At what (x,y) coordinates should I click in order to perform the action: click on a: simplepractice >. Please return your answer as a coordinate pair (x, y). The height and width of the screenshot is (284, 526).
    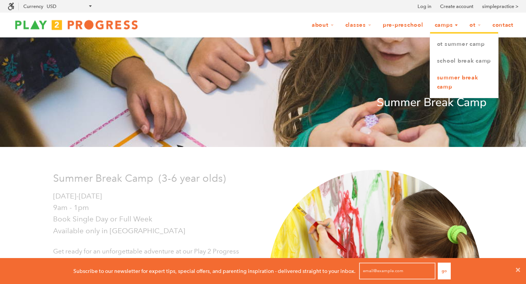
    Looking at the image, I should click on (500, 6).